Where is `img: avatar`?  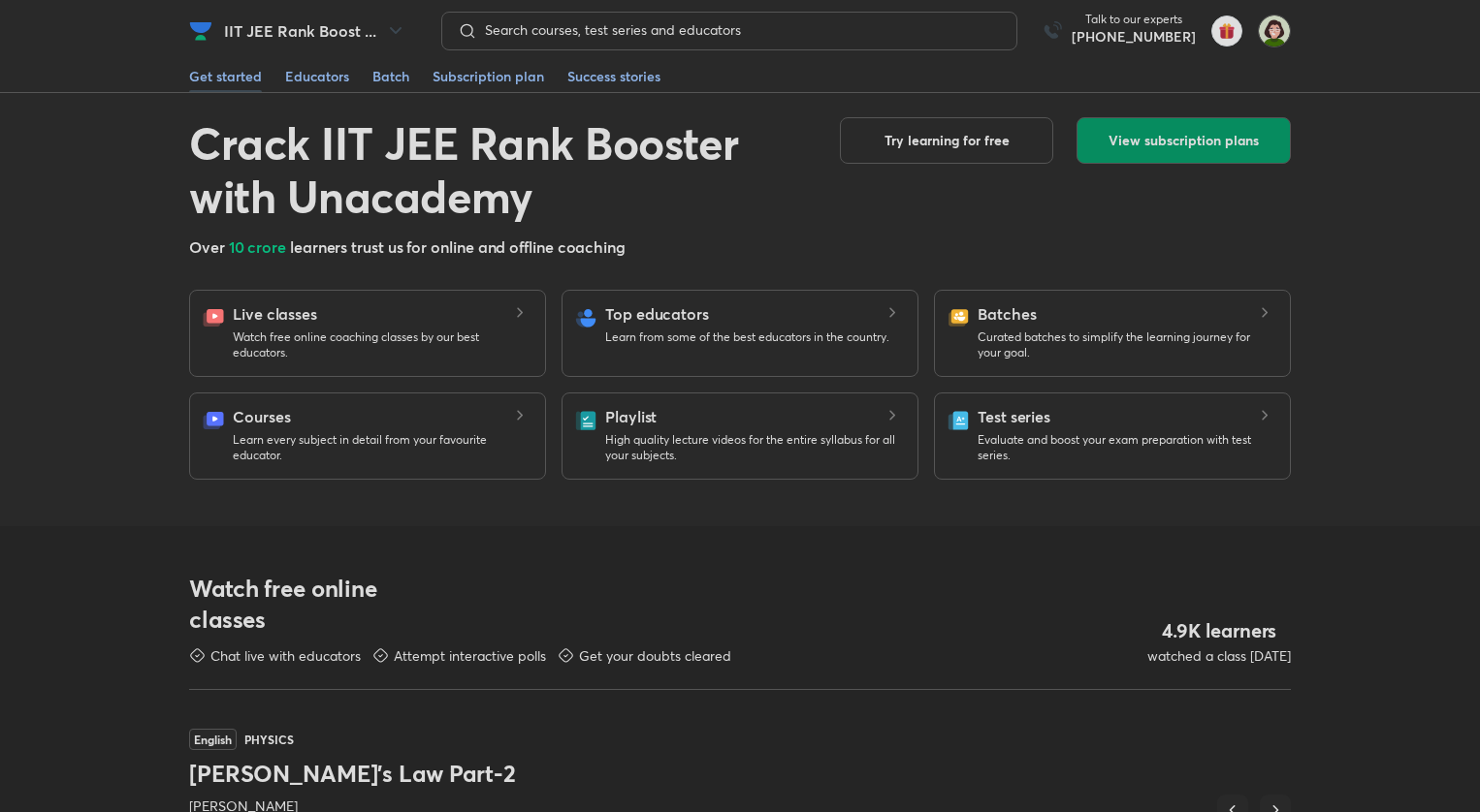 img: avatar is located at coordinates (1227, 31).